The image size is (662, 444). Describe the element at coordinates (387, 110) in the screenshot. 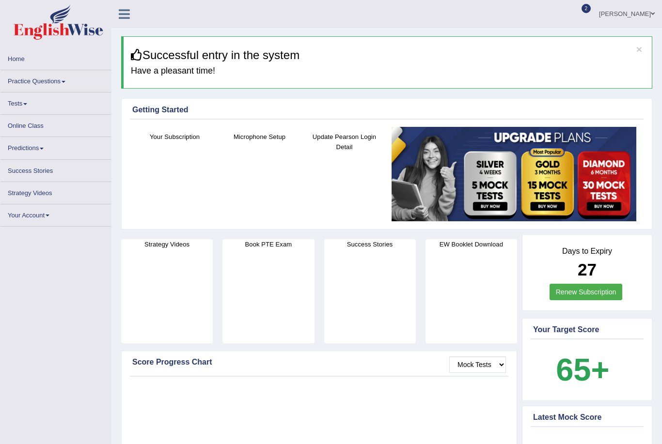

I see `div: Getting Started` at that location.